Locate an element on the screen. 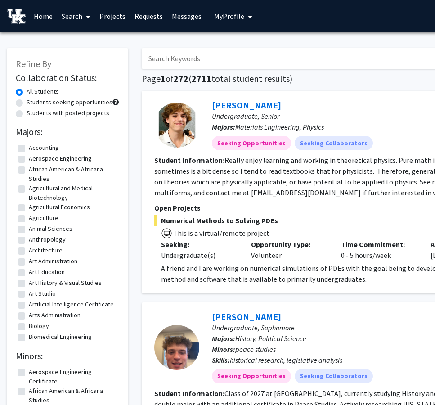 The width and height of the screenshot is (435, 405). div: Volunteer is located at coordinates (289, 250).